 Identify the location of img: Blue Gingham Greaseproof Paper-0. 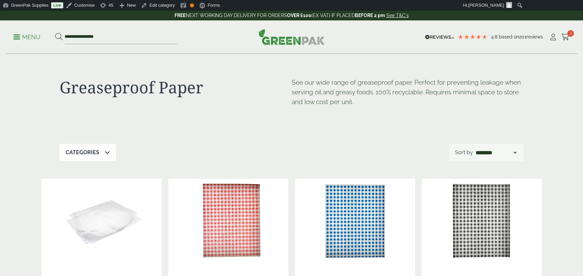
(355, 221).